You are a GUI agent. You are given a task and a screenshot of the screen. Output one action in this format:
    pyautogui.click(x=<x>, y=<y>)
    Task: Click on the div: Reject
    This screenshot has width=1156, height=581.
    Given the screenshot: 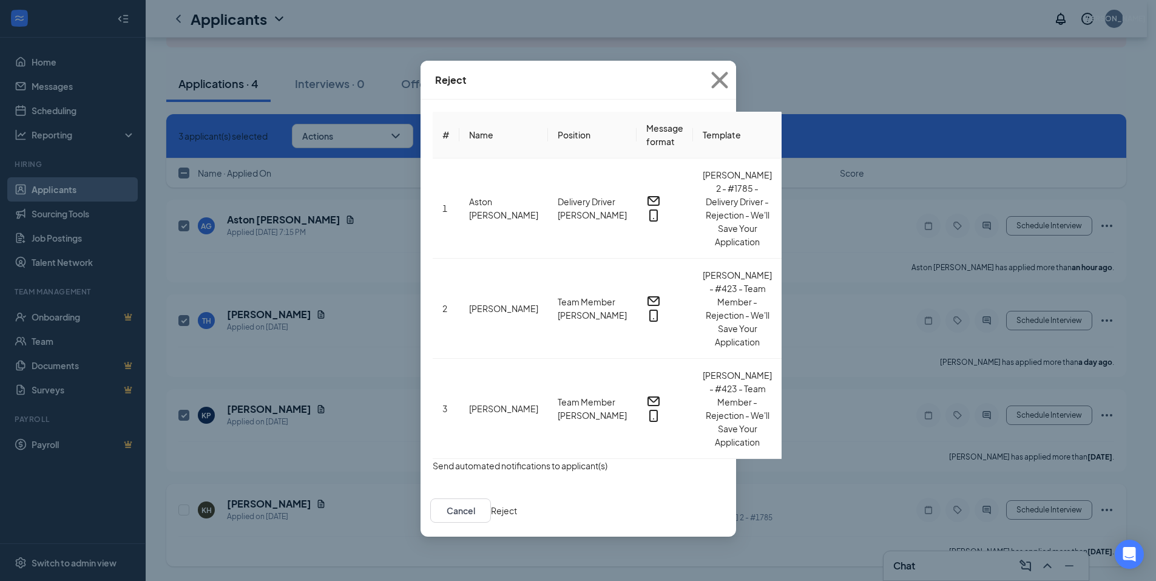 What is the action you would take?
    pyautogui.click(x=451, y=80)
    